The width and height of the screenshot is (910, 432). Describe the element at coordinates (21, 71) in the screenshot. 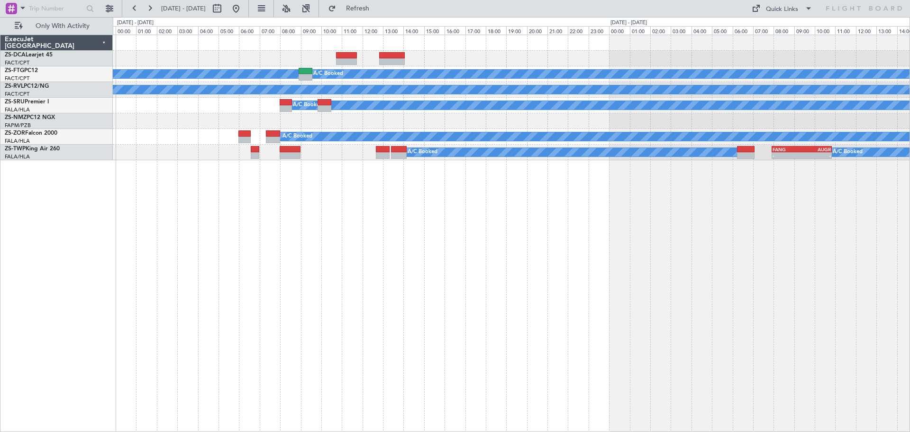

I see `a: ZS-FTGPC12` at that location.